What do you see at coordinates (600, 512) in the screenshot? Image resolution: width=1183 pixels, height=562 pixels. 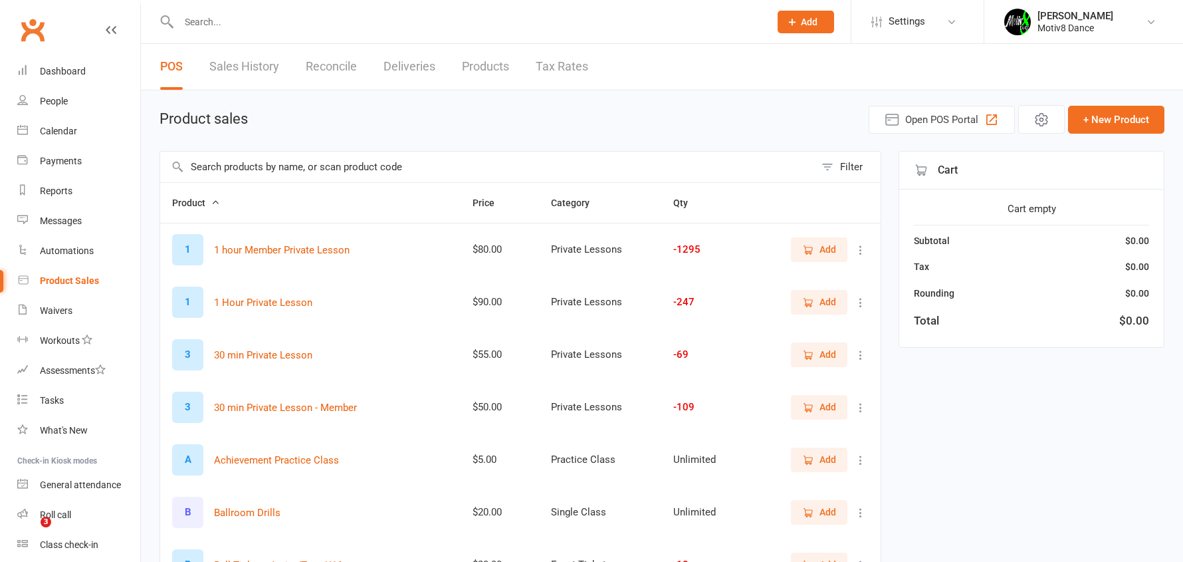 I see `div: Single Class` at bounding box center [600, 512].